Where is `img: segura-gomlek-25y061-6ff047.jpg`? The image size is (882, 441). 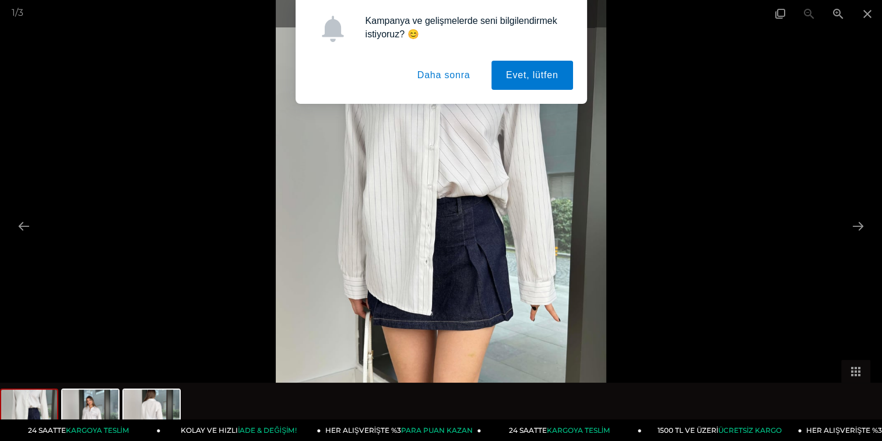 img: segura-gomlek-25y061-6ff047.jpg is located at coordinates (152, 412).